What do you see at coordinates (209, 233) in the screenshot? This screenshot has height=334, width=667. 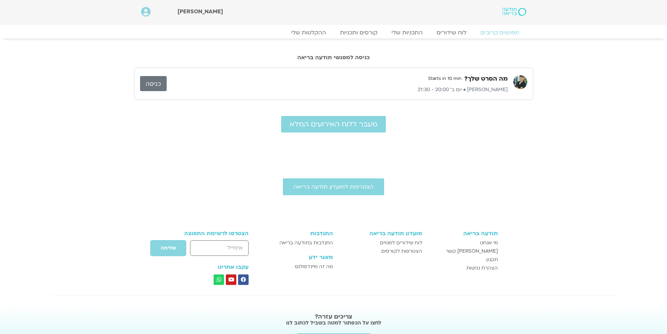 I see `h3: הצטרפו לרשימת התפוצה` at bounding box center [209, 233].